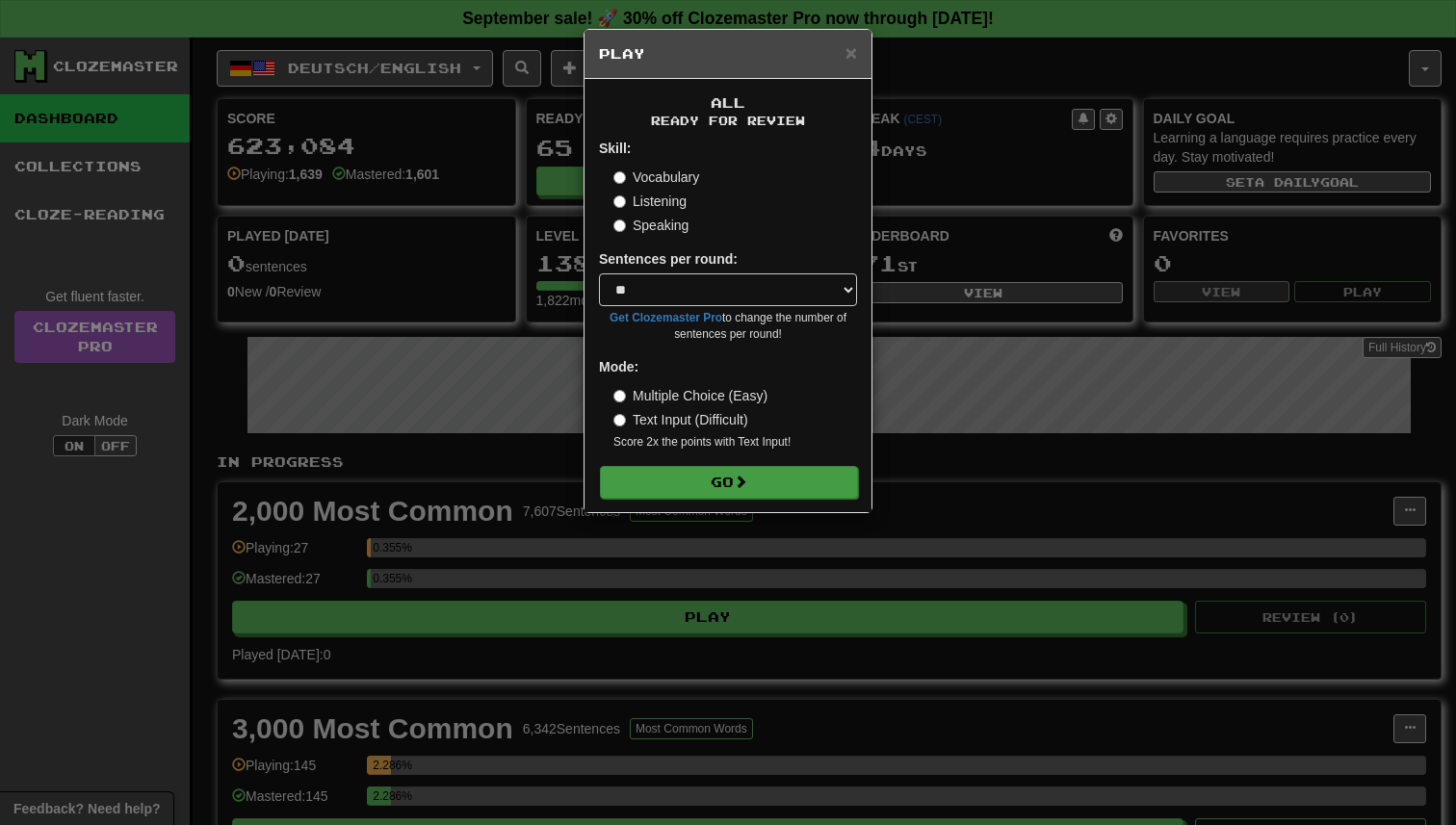 This screenshot has height=825, width=1456. I want to click on input: Vocabulary, so click(619, 177).